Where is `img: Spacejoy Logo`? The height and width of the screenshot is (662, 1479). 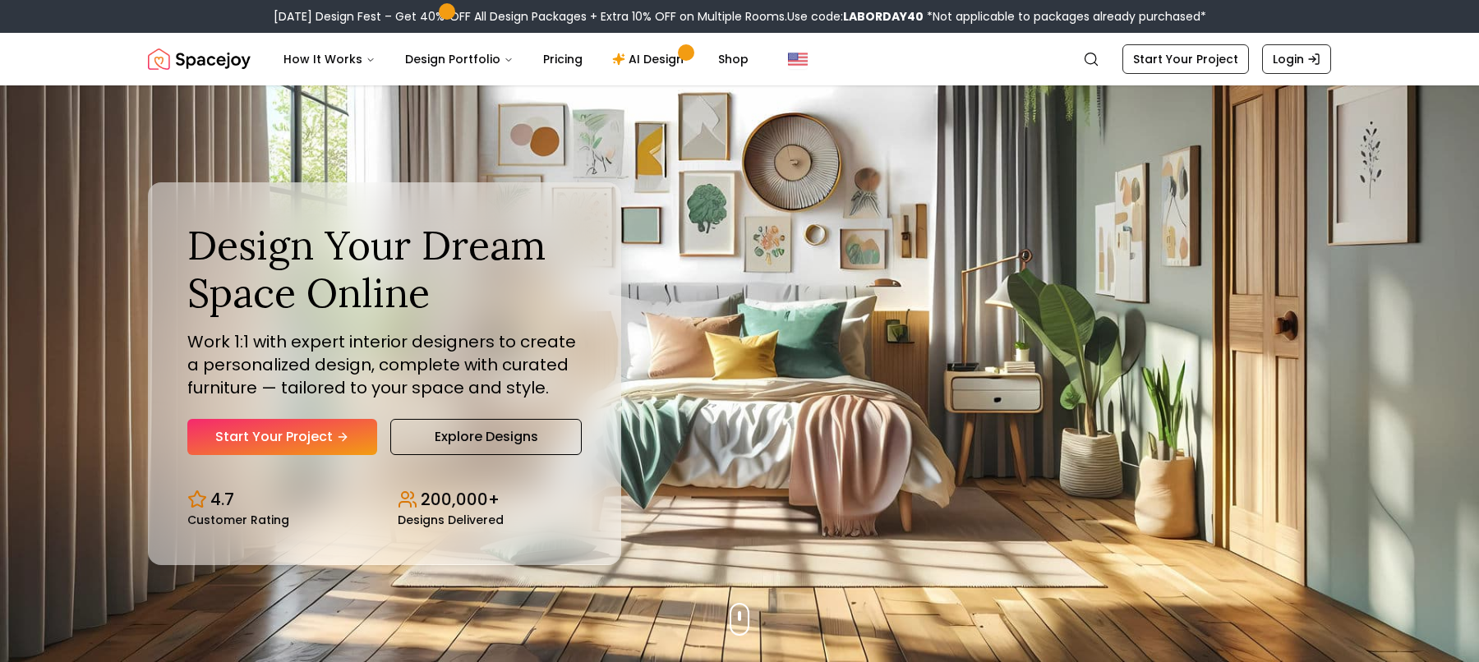 img: Spacejoy Logo is located at coordinates (199, 59).